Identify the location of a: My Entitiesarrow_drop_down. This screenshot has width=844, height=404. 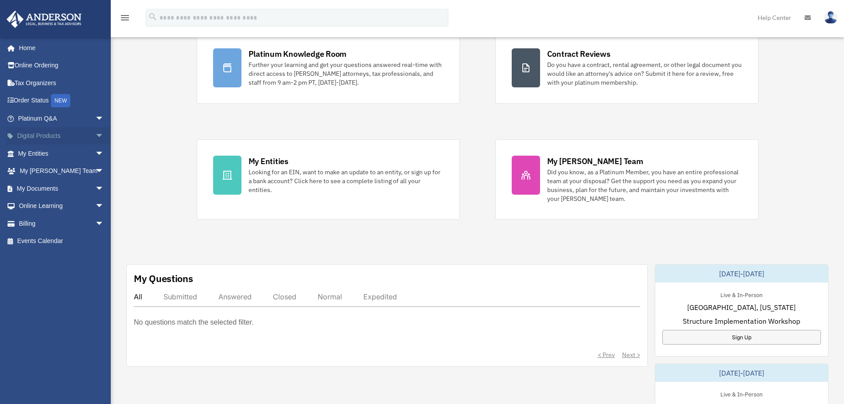
(62, 153).